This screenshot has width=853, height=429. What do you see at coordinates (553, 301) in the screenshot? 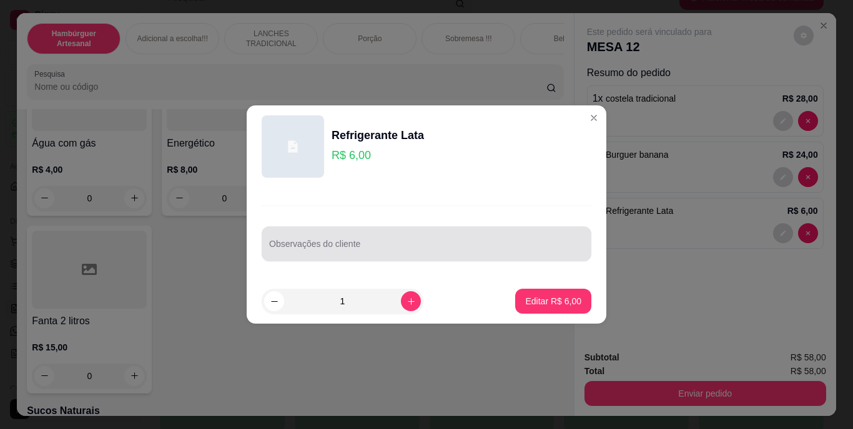
I see `button: Editar R$ 6,00` at bounding box center [553, 301].